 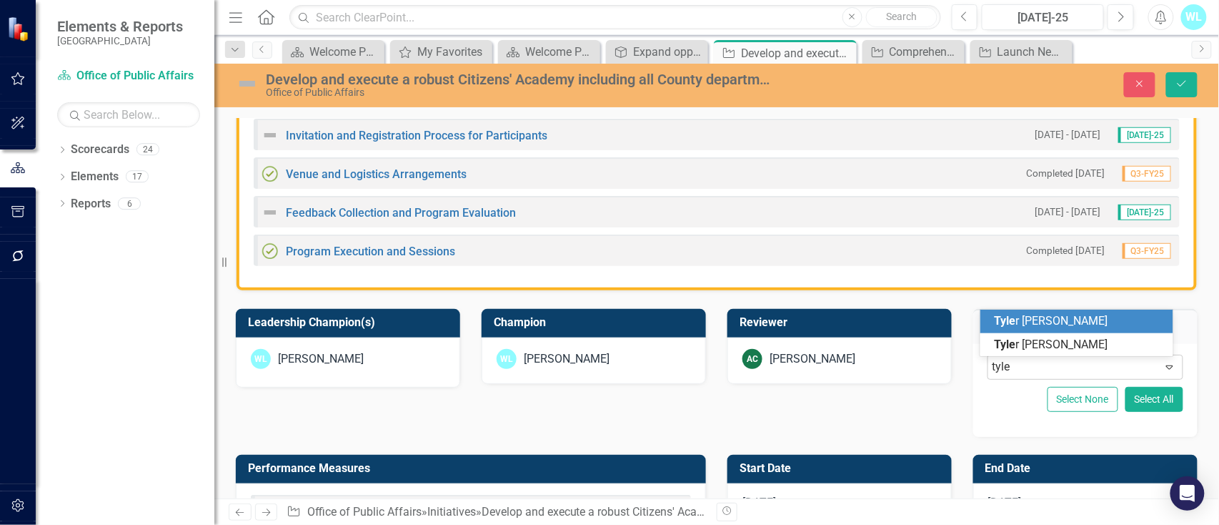 What do you see at coordinates (473, 468) in the screenshot?
I see `h3: Performance Measures` at bounding box center [473, 468].